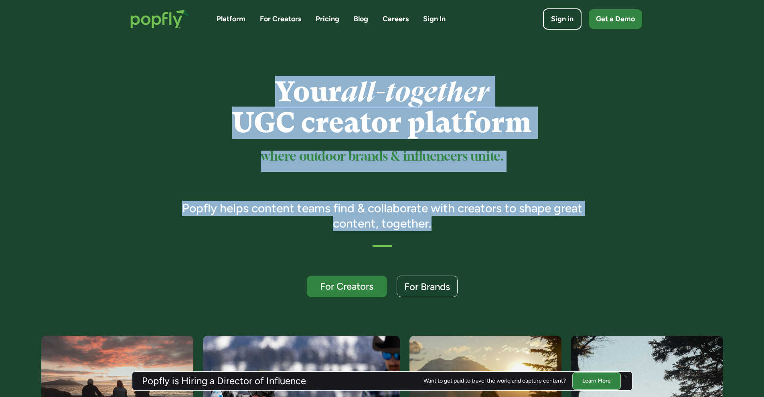 The image size is (764, 397). What do you see at coordinates (562, 19) in the screenshot?
I see `a: Sign in` at bounding box center [562, 19].